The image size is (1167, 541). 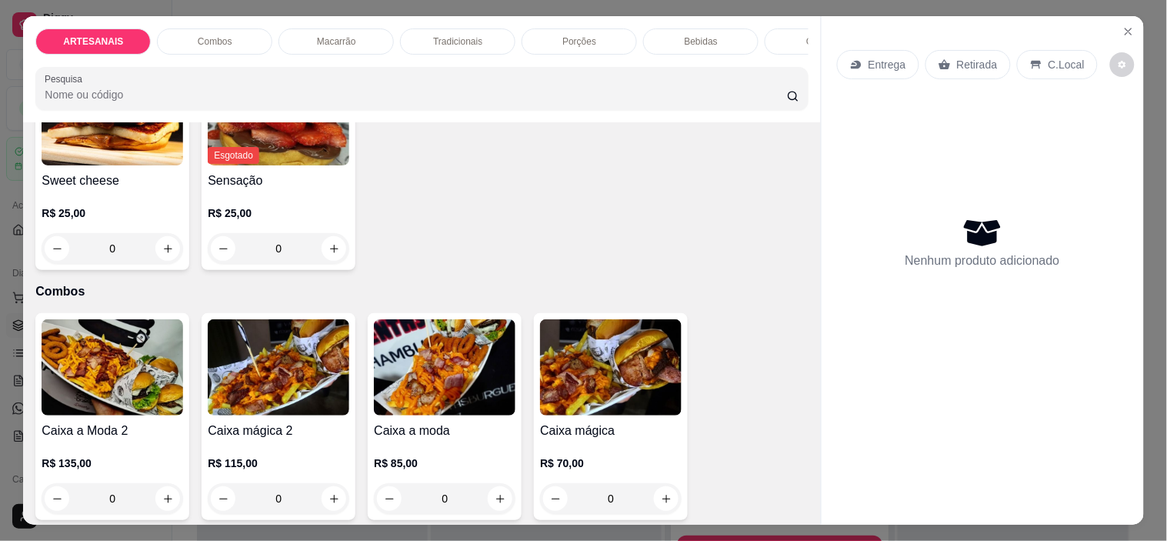 What do you see at coordinates (977, 65) in the screenshot?
I see `p: Retirada` at bounding box center [977, 65].